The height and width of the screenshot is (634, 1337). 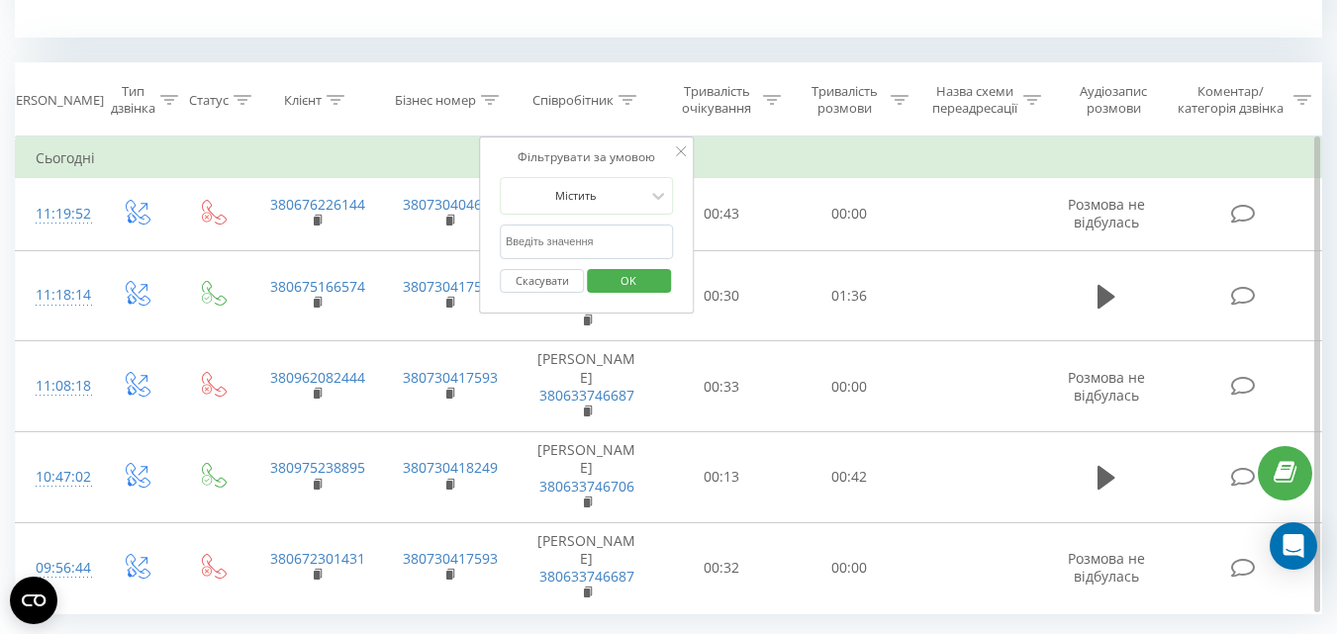 I want to click on a: 380676226144, so click(x=318, y=204).